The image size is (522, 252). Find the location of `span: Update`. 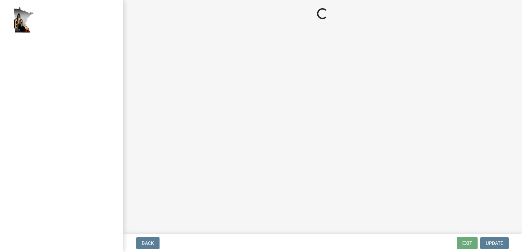

span: Update is located at coordinates (494, 243).